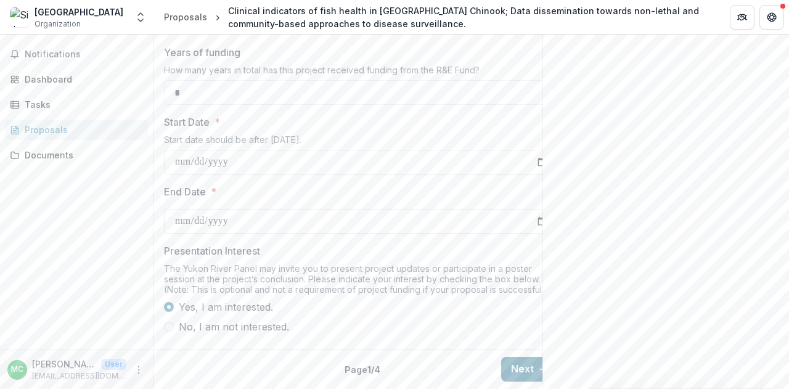  Describe the element at coordinates (772, 17) in the screenshot. I see `button: Get Help` at that location.